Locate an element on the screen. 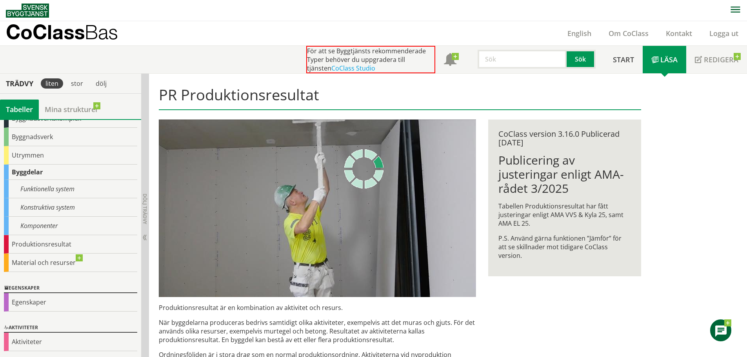 Image resolution: width=747 pixels, height=357 pixels. span: Start is located at coordinates (623, 60).